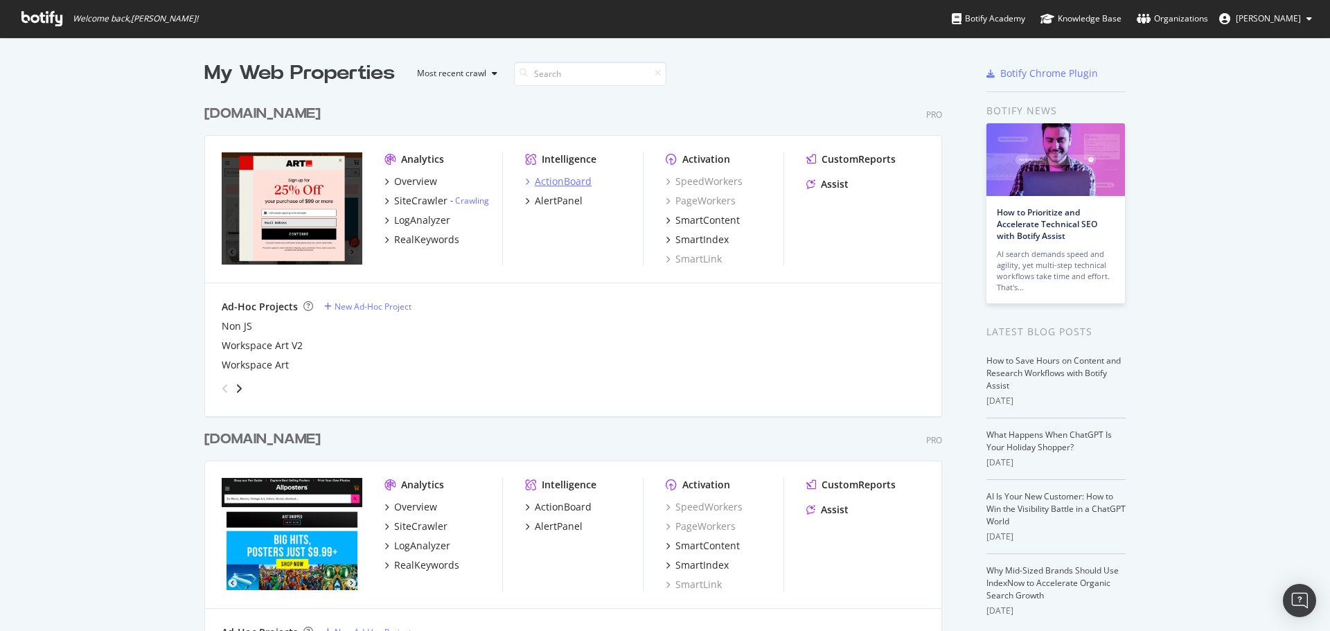 This screenshot has height=631, width=1330. I want to click on div: Botify Academy, so click(989, 19).